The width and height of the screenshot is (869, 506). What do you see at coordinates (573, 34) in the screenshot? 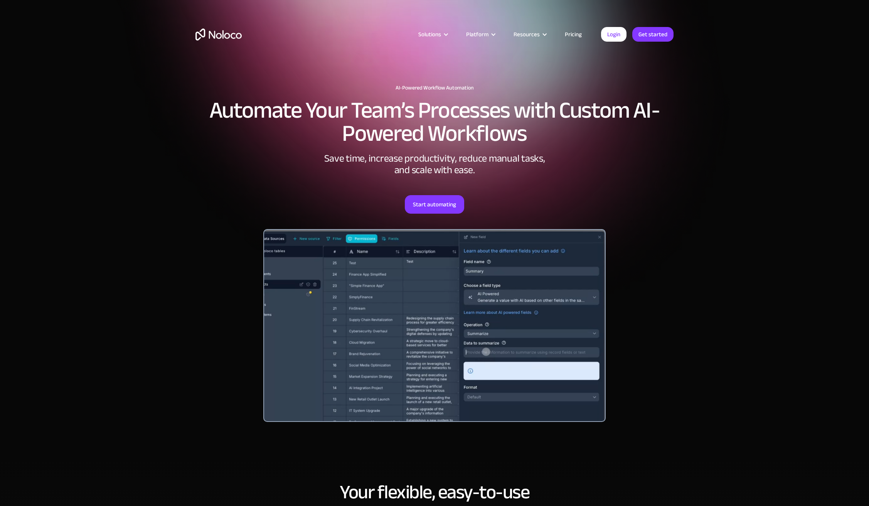
I see `a: Pricing` at bounding box center [573, 34].